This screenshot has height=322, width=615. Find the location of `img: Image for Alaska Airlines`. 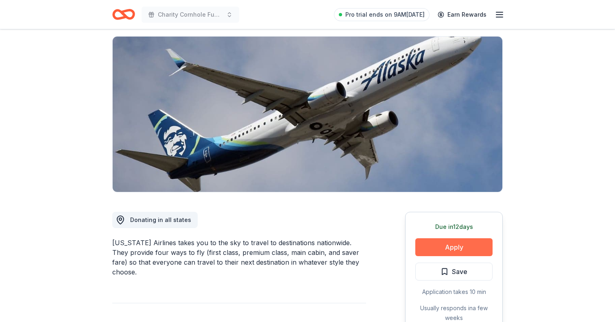

img: Image for Alaska Airlines is located at coordinates (307, 114).